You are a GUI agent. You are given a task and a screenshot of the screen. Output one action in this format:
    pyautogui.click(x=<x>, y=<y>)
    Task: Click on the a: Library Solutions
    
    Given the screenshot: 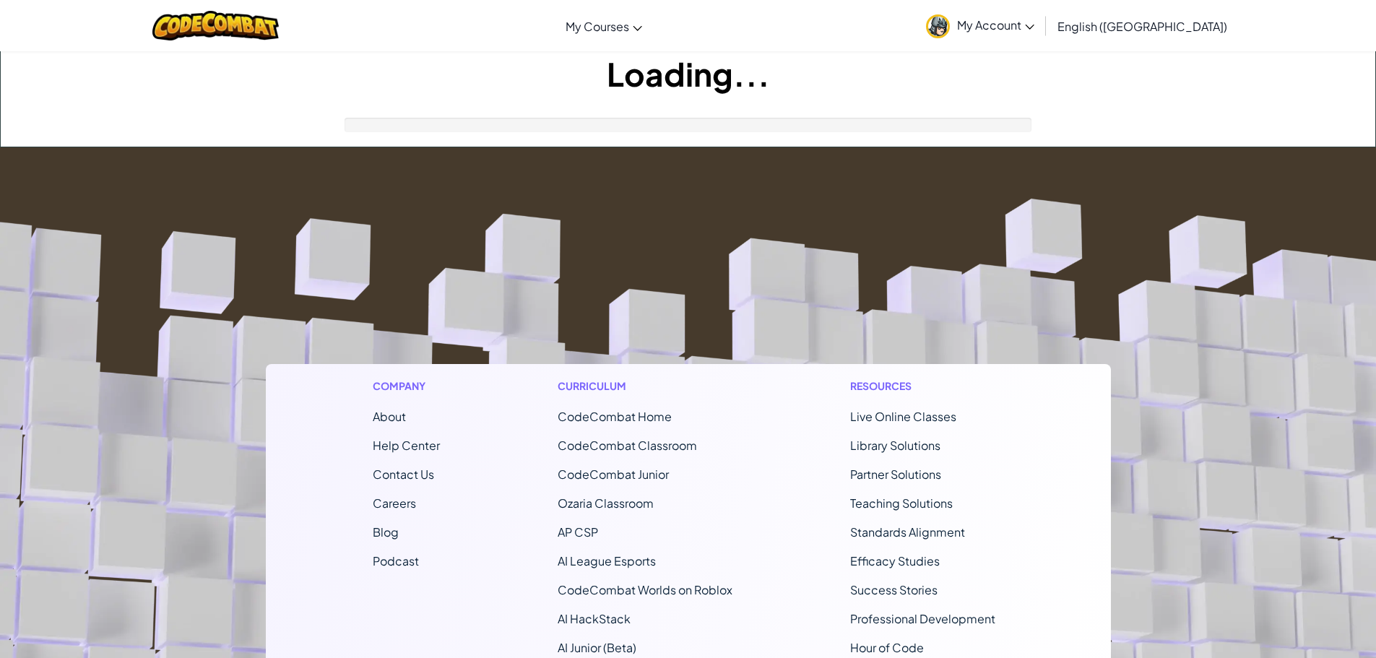 What is the action you would take?
    pyautogui.click(x=895, y=445)
    